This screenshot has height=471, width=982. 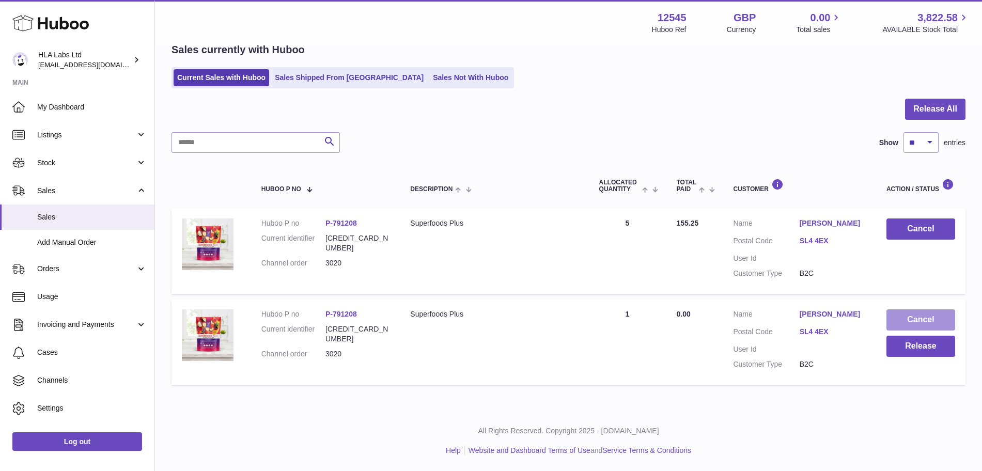 I want to click on a: Service Terms & Conditions, so click(x=646, y=450).